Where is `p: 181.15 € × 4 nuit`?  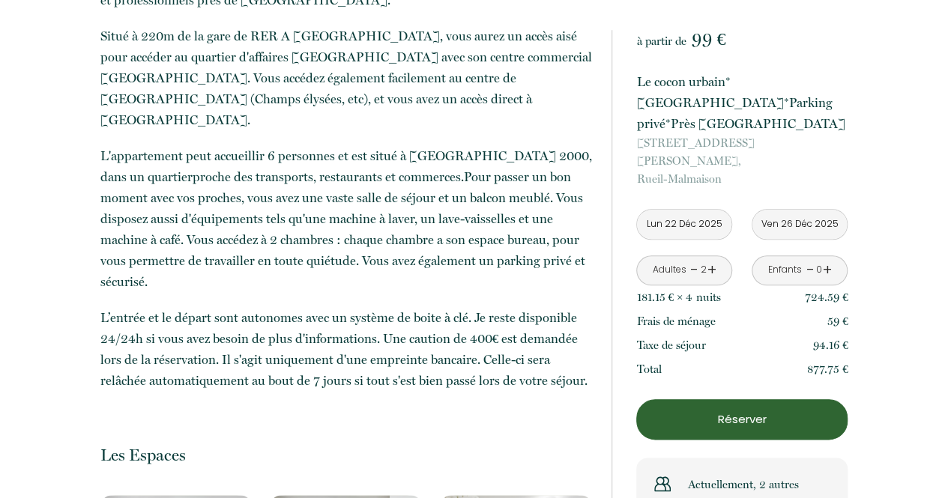
p: 181.15 € × 4 nuit is located at coordinates (678, 297).